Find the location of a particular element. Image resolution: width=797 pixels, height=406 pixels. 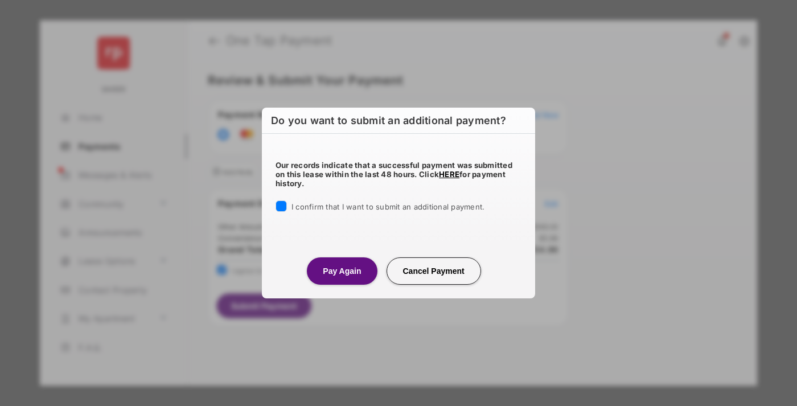

button: Cancel Payment is located at coordinates (434, 271).